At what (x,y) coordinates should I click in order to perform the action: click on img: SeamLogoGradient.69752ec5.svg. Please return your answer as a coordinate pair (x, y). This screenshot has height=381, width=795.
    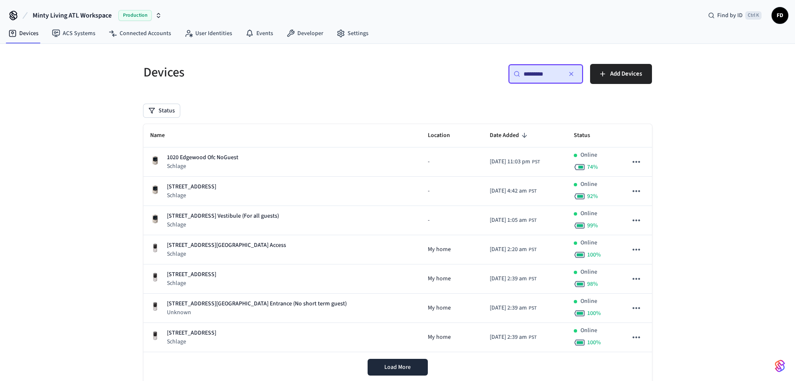
    Looking at the image, I should click on (780, 366).